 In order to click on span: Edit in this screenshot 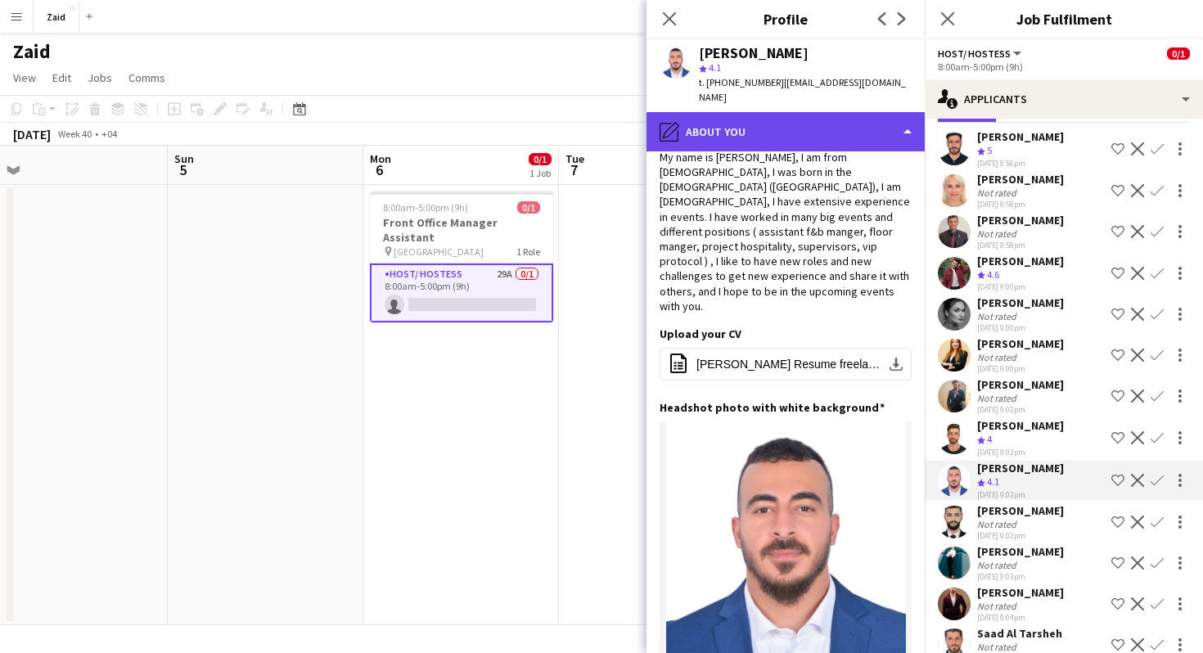, I will do `click(61, 78)`.